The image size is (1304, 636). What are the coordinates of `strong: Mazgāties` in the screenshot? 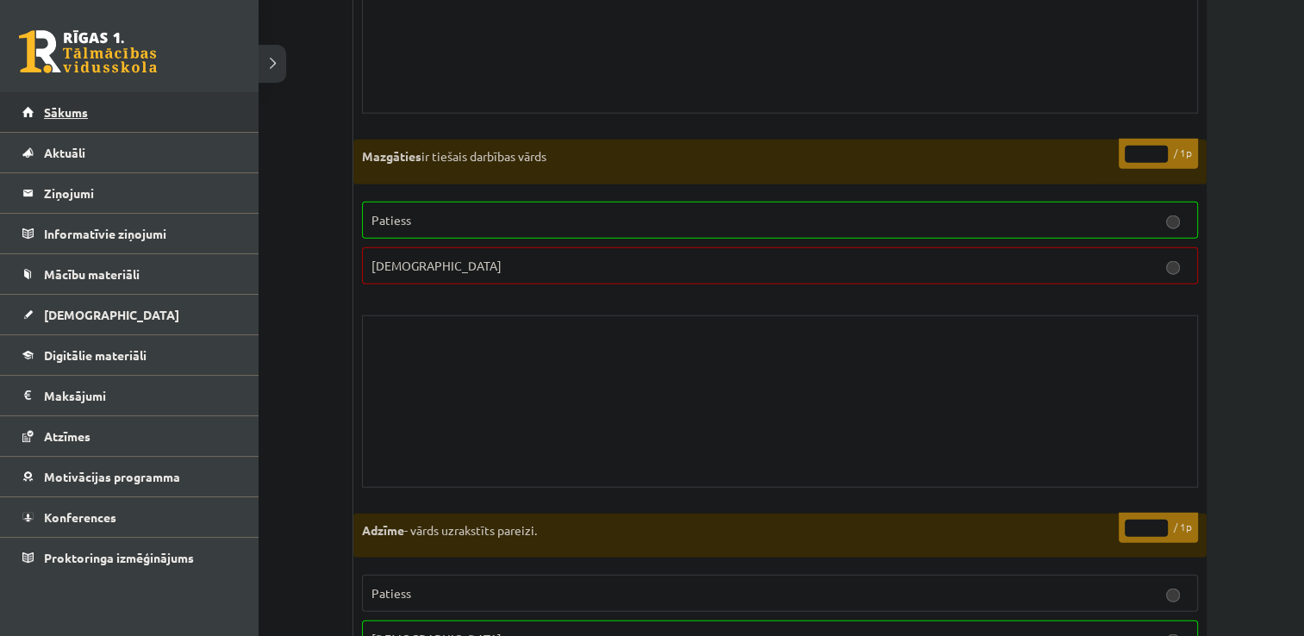 It's located at (391, 156).